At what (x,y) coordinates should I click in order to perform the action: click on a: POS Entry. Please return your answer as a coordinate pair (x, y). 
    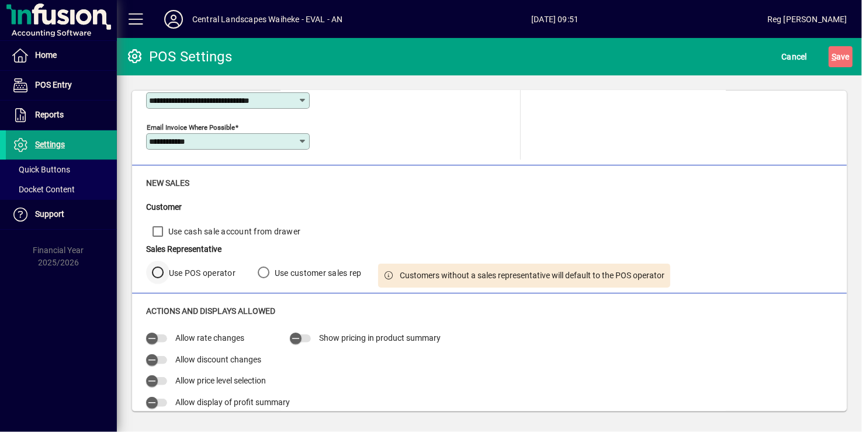
    Looking at the image, I should click on (61, 85).